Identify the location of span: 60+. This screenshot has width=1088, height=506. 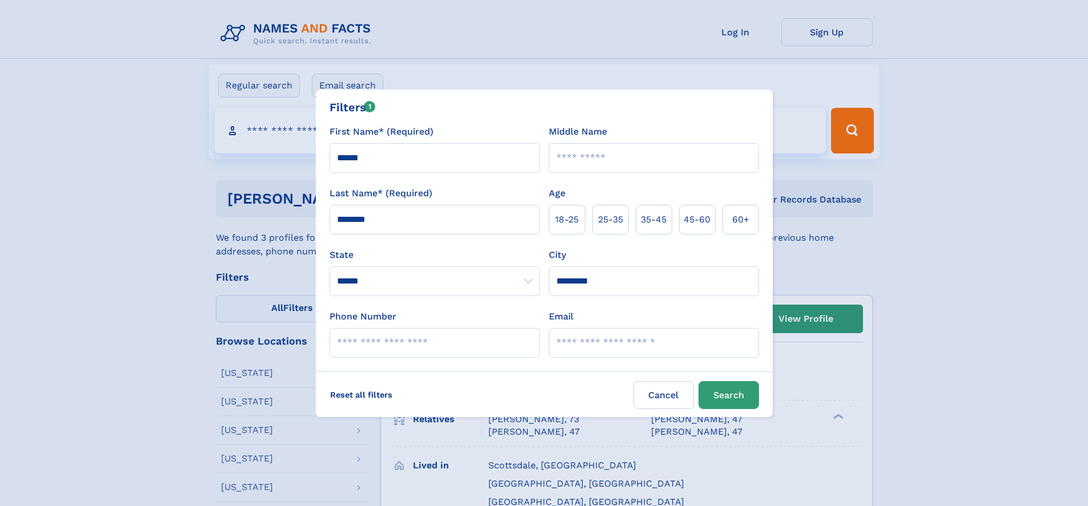
(740, 220).